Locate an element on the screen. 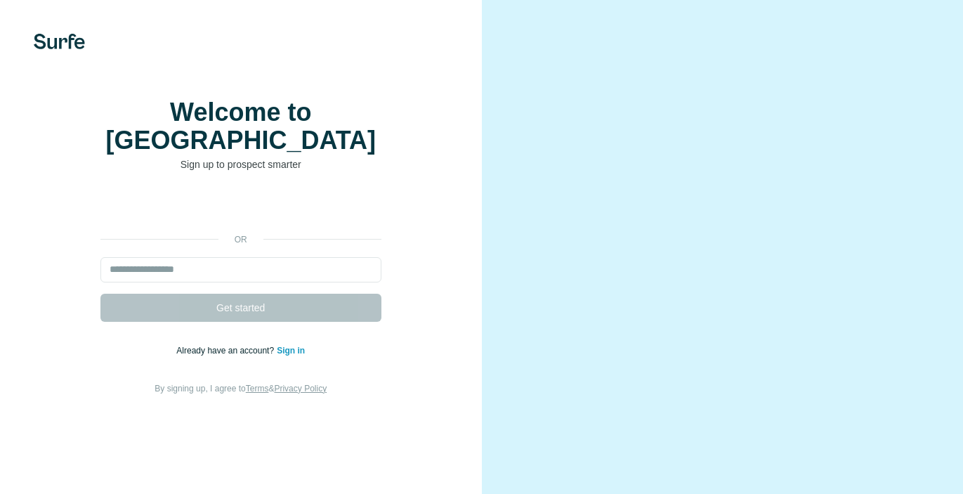 The height and width of the screenshot is (494, 963). span: By signing up, I agree to & is located at coordinates (240, 388).